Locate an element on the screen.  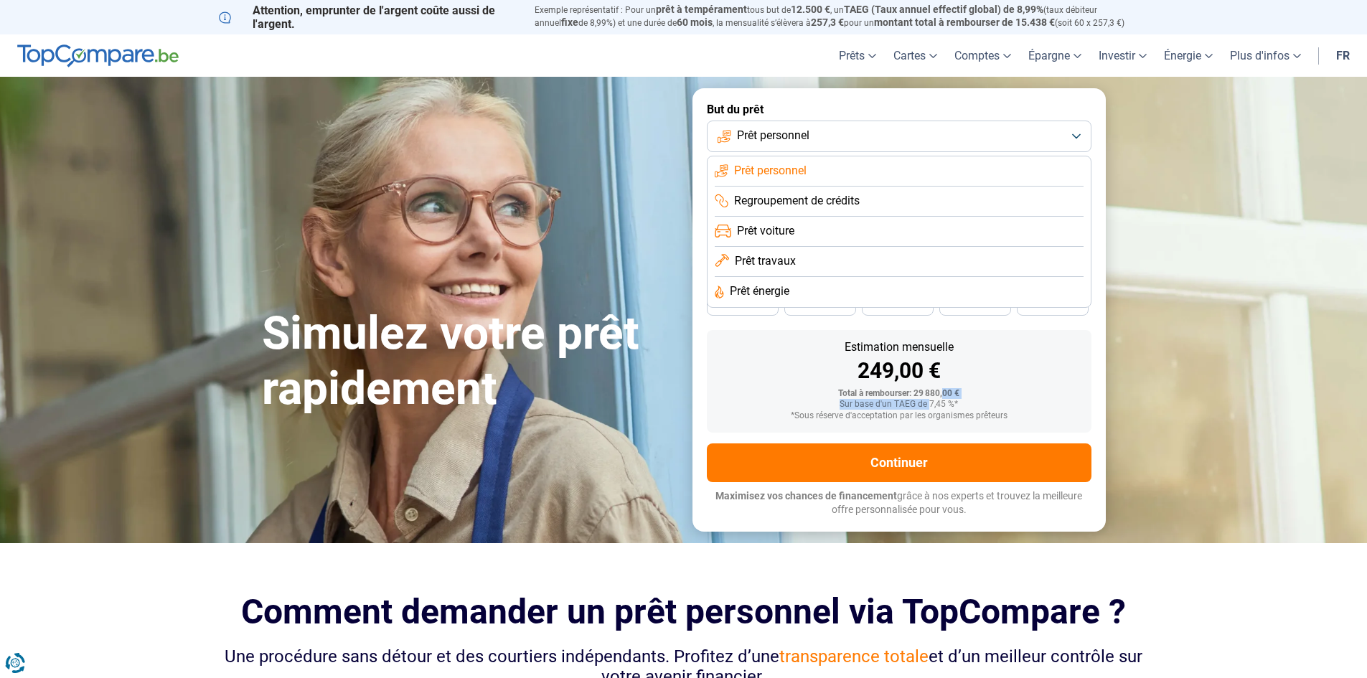
span: 257,3 € is located at coordinates (827, 22).